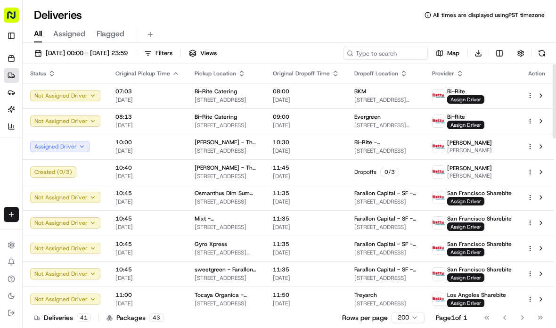  Describe the element at coordinates (143, 73) in the screenshot. I see `span: Original Pickup Time` at that location.